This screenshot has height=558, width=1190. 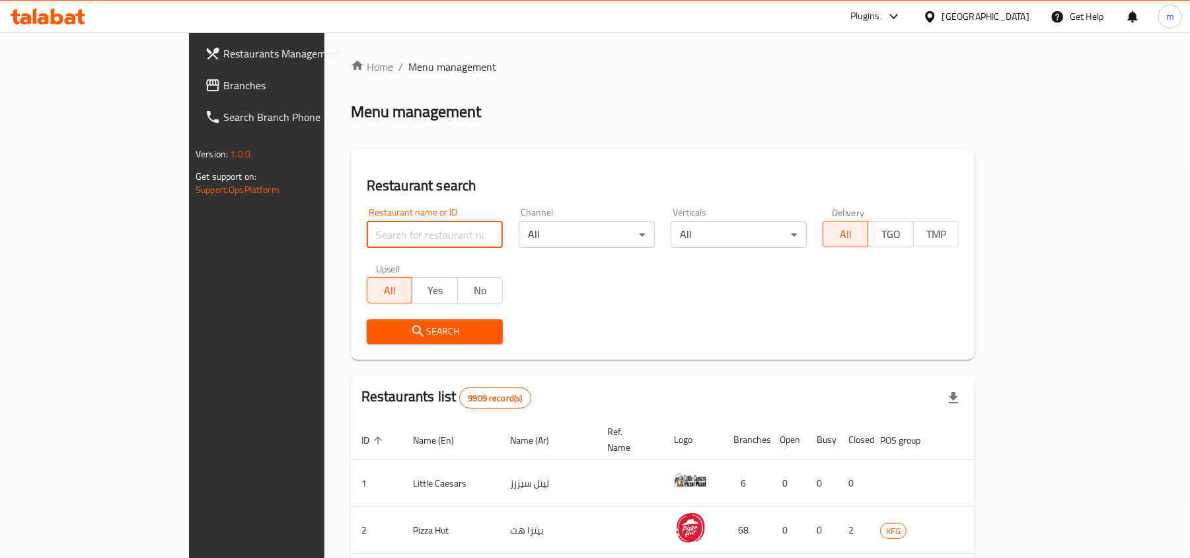 I want to click on span: ID, so click(x=374, y=440).